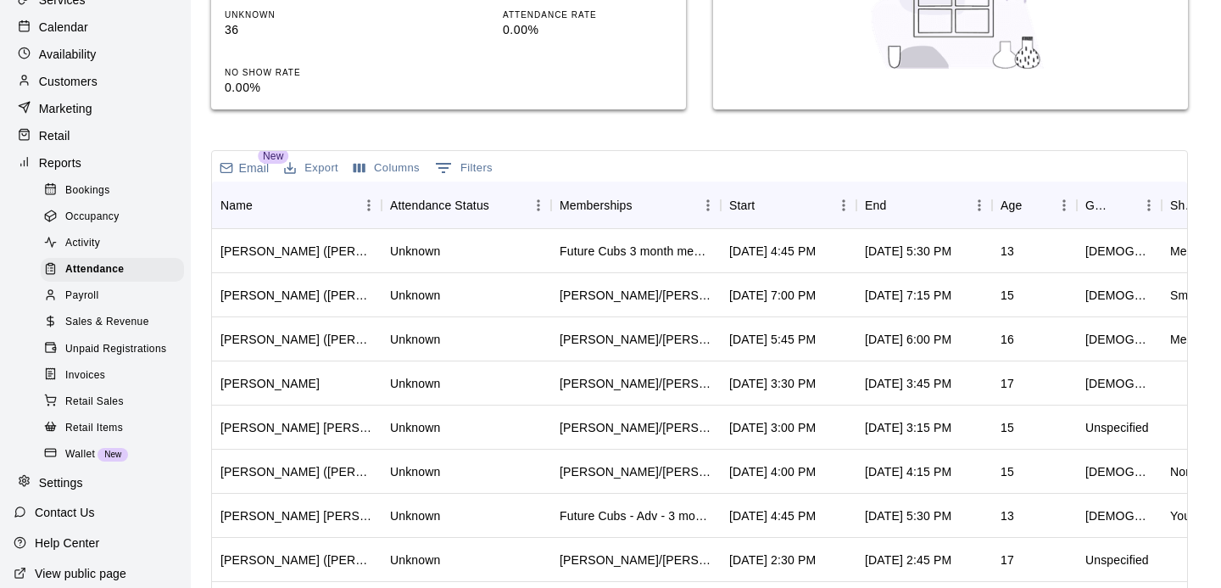  Describe the element at coordinates (773, 560) in the screenshot. I see `div: Oct 13, 2025 at 2:30 PM` at that location.